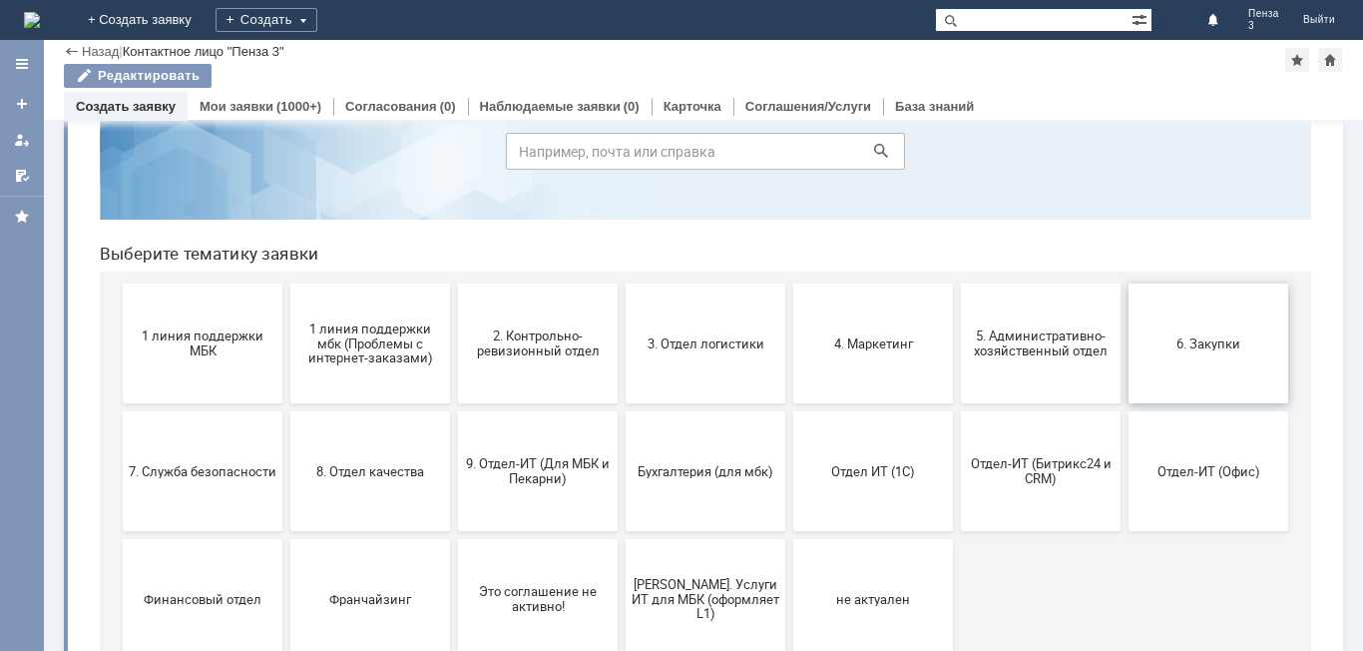 This screenshot has width=1363, height=651. Describe the element at coordinates (119, 299) in the screenshot. I see `button: 1 линия поддержки МБК` at that location.